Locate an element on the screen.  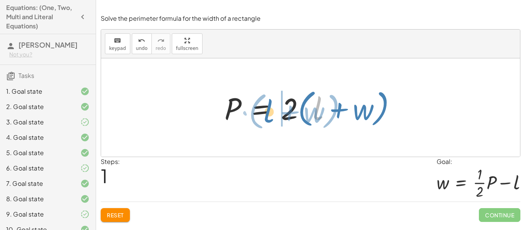
div: 4. Goal state is located at coordinates (37, 137).